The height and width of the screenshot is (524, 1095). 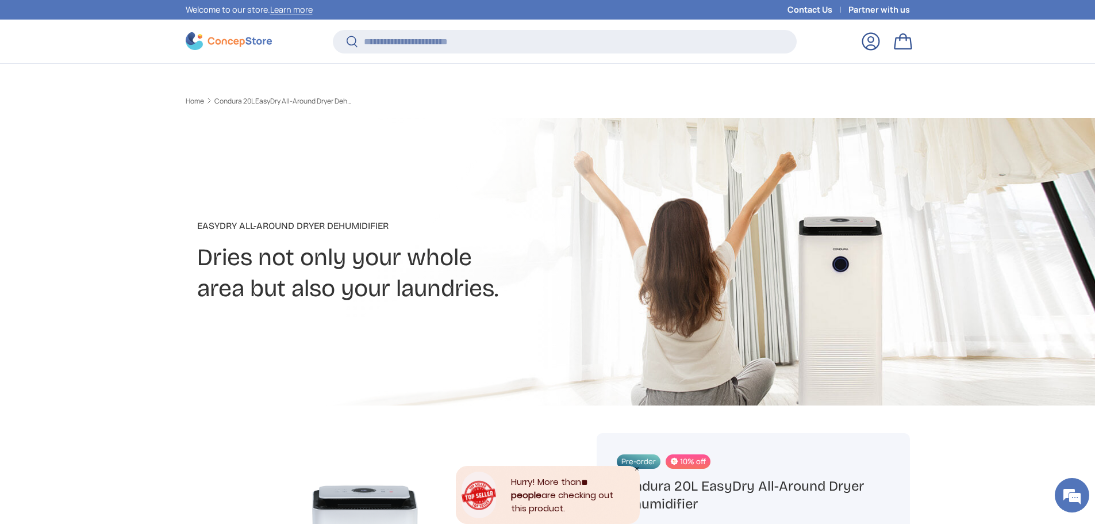 I want to click on h1: Condura 20L EasyDry All-Around Dryer Dehumidifier, so click(x=753, y=495).